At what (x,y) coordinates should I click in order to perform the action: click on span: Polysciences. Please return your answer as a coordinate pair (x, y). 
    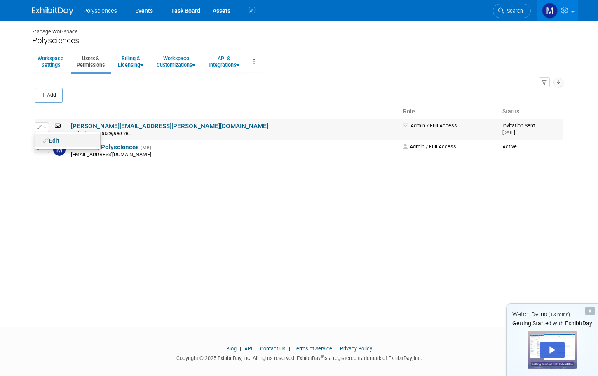
    Looking at the image, I should click on (100, 11).